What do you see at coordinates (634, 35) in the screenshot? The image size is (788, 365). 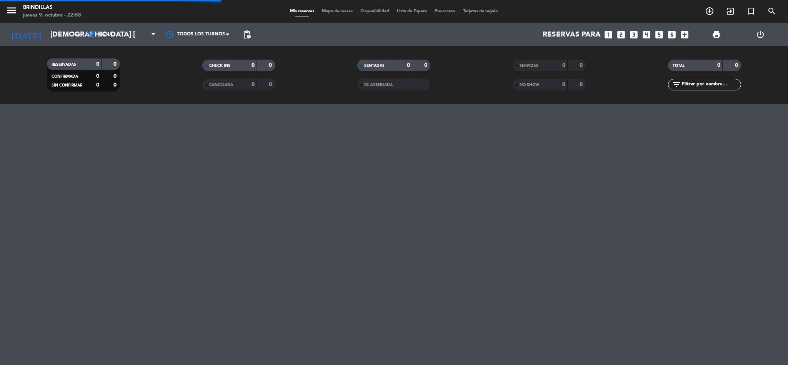 I see `i: looks_3` at bounding box center [634, 35].